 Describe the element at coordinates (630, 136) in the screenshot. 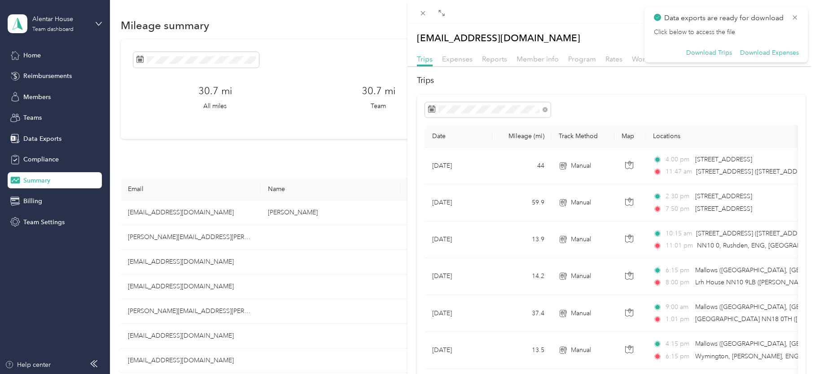

I see `th: Map` at that location.